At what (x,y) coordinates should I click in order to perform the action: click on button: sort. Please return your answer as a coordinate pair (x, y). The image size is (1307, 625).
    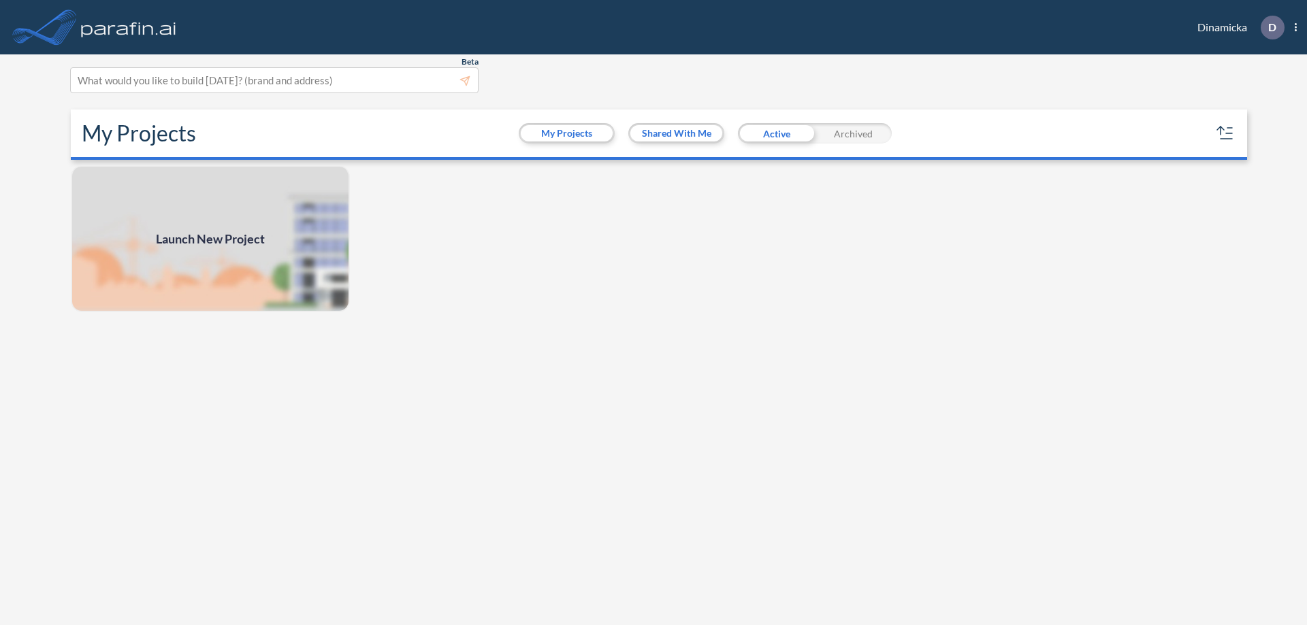
    Looking at the image, I should click on (1225, 133).